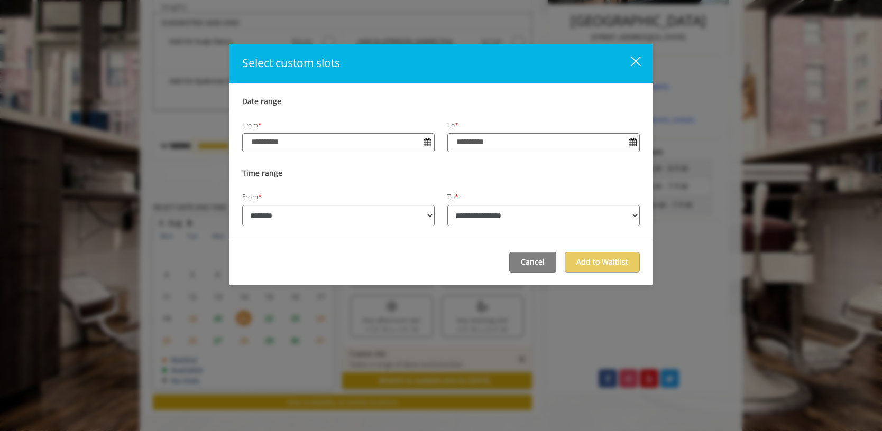 The image size is (882, 431). I want to click on p: Date range, so click(441, 101).